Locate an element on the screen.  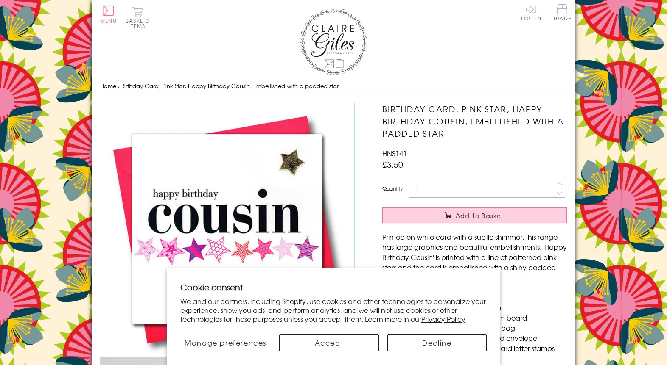
span: Manage preferences is located at coordinates (225, 343).